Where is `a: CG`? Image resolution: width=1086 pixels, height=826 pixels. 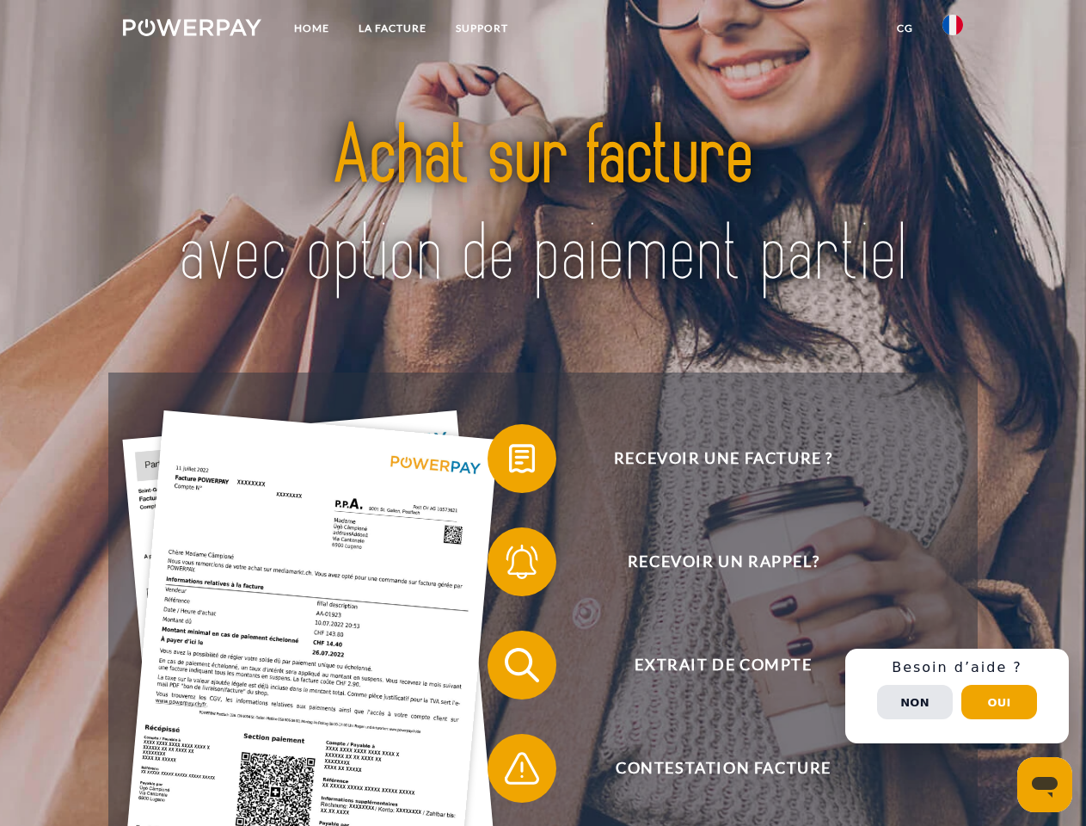
a: CG is located at coordinates (905, 28).